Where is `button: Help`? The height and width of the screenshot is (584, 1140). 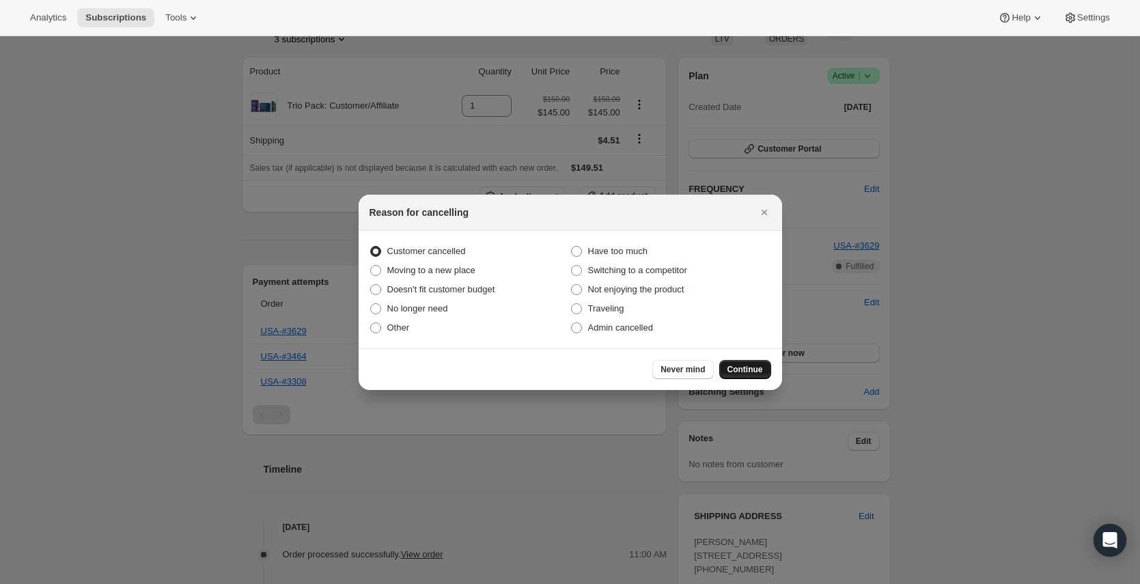 button: Help is located at coordinates (1021, 18).